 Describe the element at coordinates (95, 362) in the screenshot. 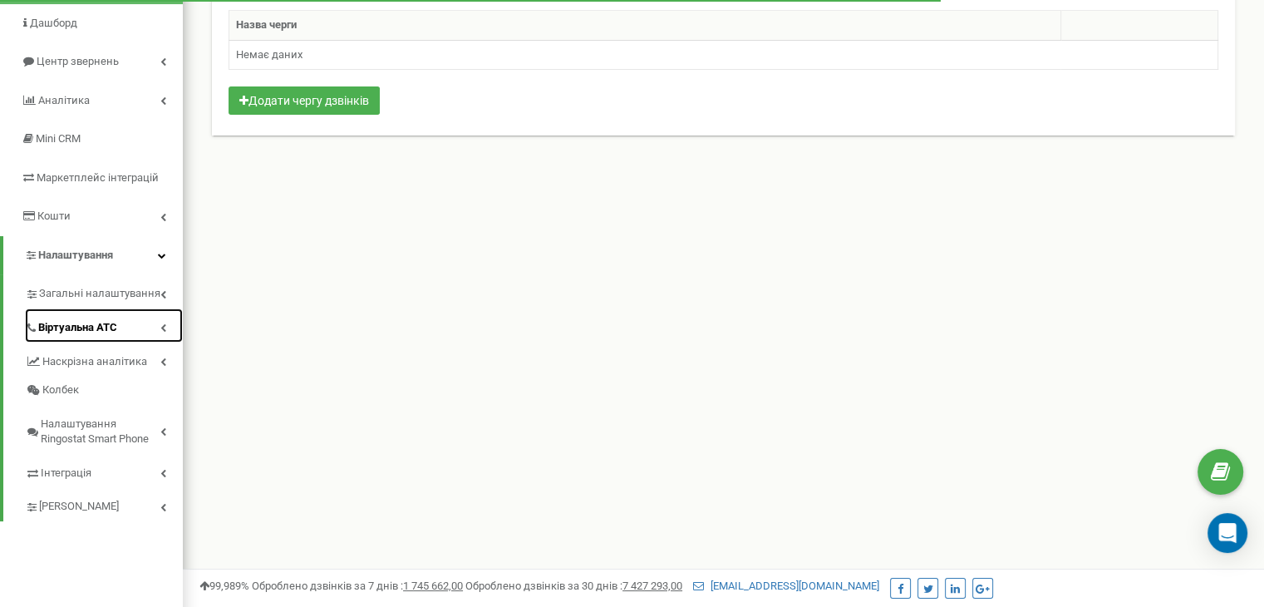

I see `span: Наскрізна аналітика` at that location.